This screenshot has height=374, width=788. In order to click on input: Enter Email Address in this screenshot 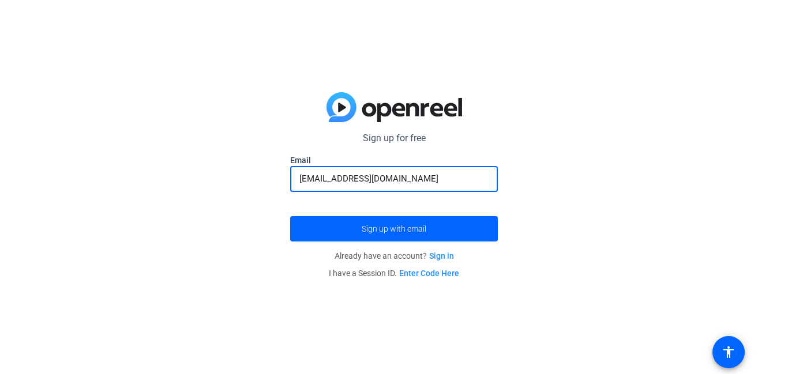, I will do `click(394, 179)`.